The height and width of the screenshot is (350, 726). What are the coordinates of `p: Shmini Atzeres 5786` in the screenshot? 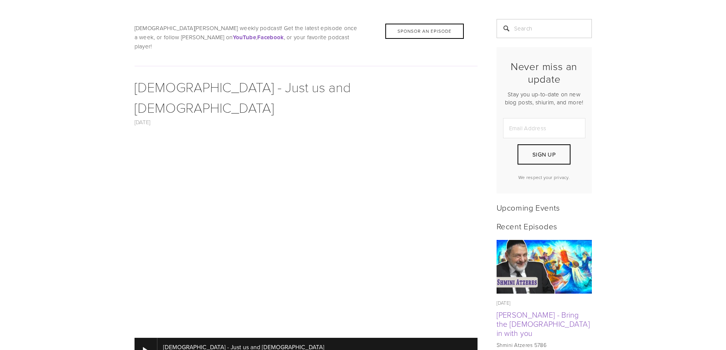 It's located at (545, 345).